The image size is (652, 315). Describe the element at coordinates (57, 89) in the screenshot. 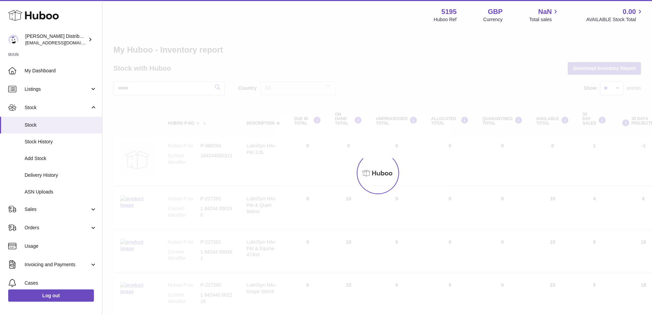

I see `span: Listings` at that location.